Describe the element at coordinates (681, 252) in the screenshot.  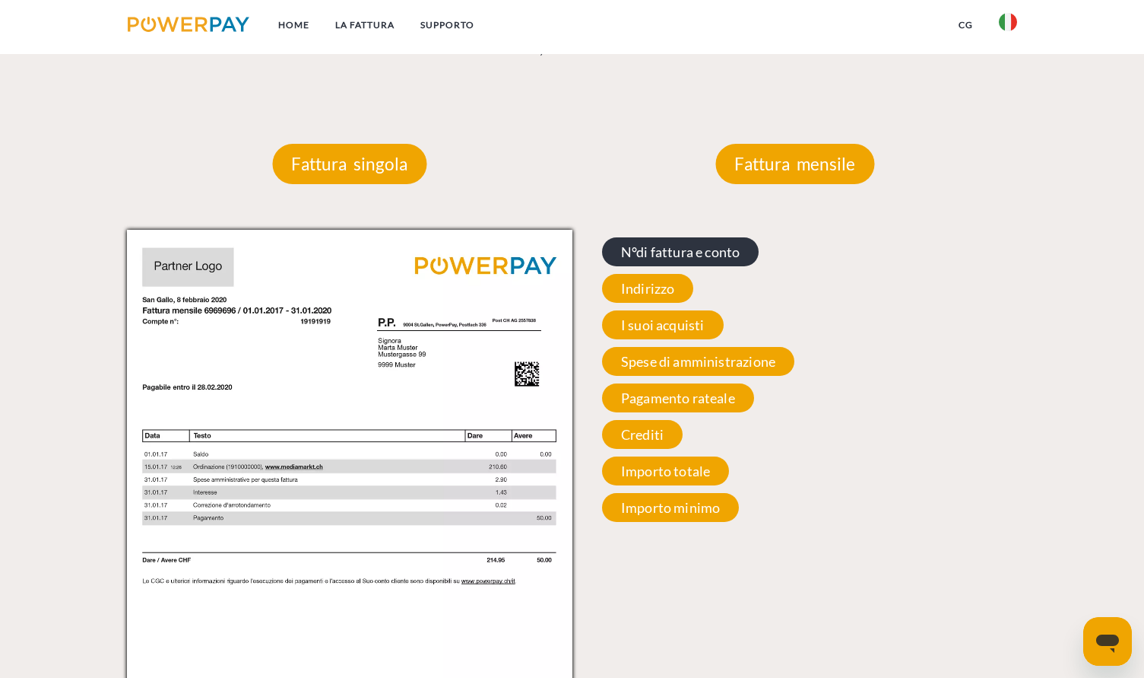
I see `span: N°di fattura e conto` at that location.